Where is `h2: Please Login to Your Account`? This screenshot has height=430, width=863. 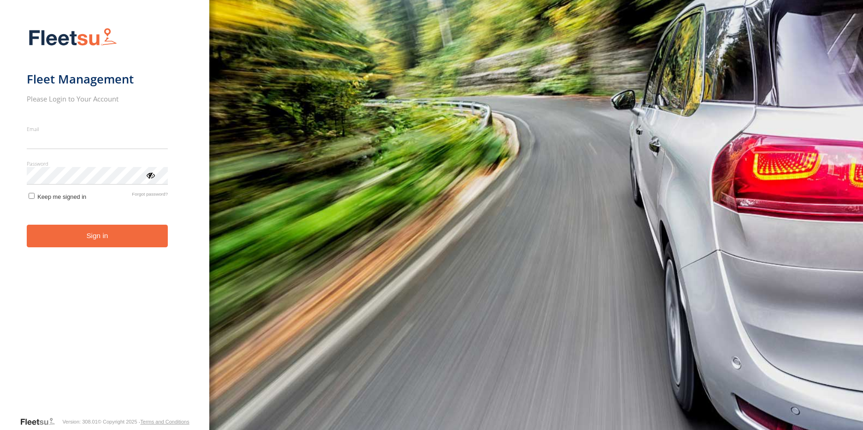 h2: Please Login to Your Account is located at coordinates (97, 99).